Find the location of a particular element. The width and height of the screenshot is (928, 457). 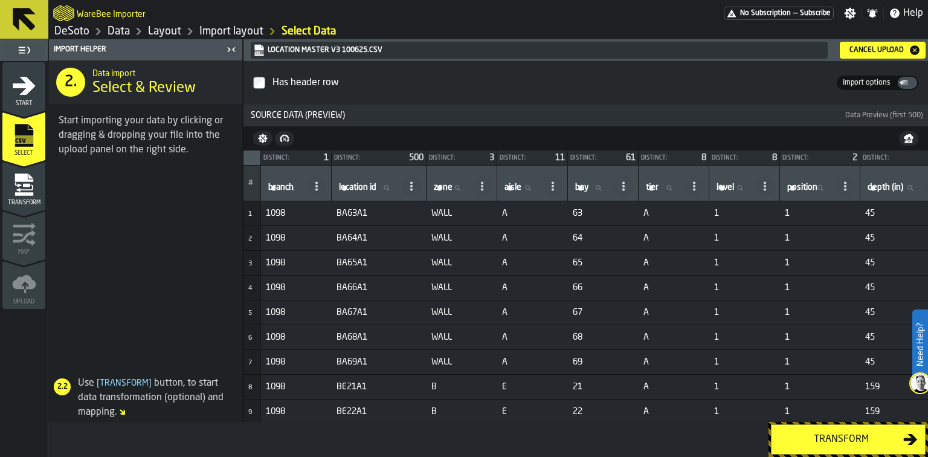

span: B is located at coordinates (461, 387).